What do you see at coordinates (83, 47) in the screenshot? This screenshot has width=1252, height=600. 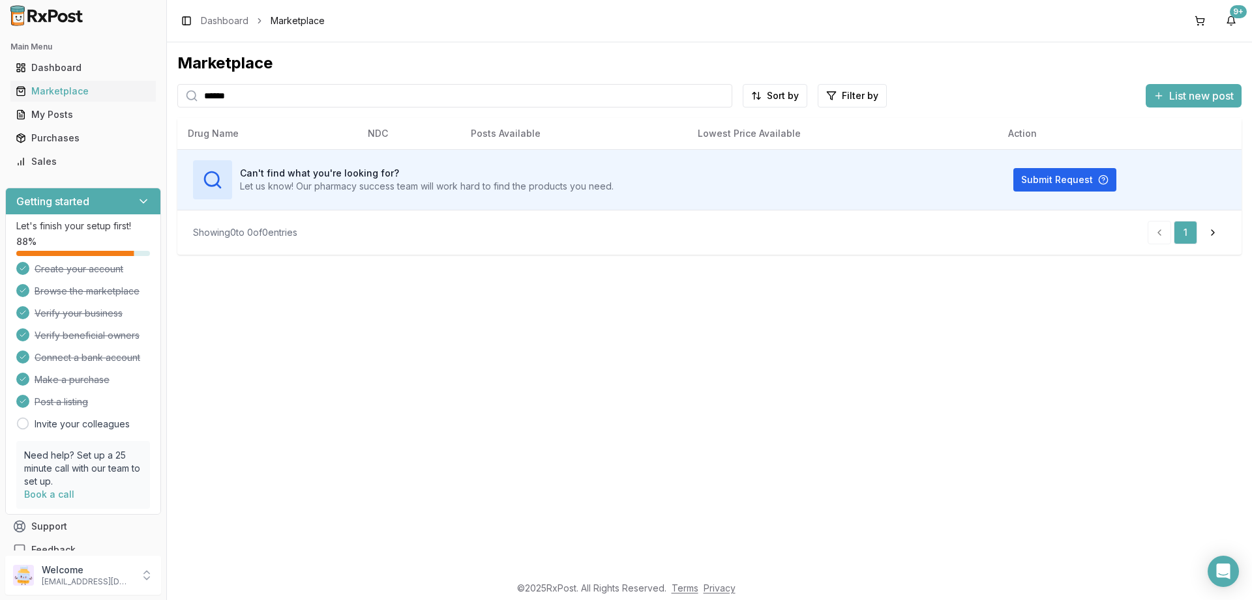 I see `h2: Main Menu` at bounding box center [83, 47].